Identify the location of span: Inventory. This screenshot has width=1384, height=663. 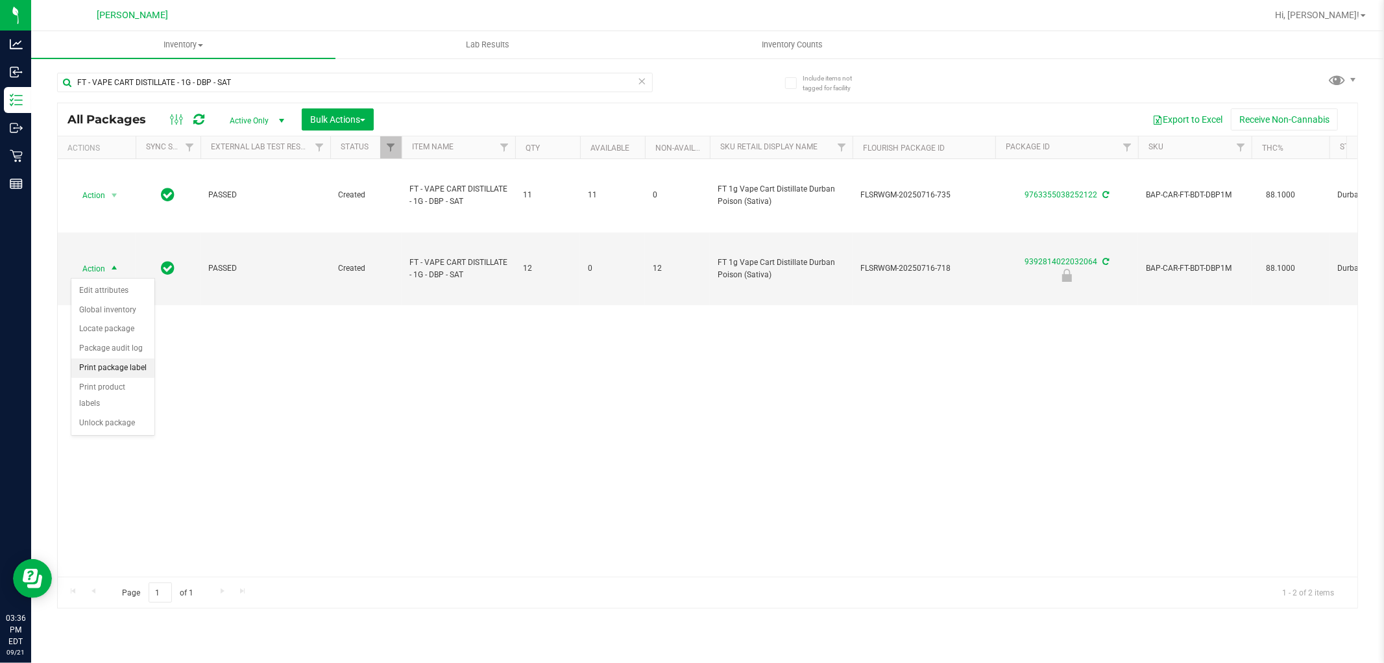
(183, 45).